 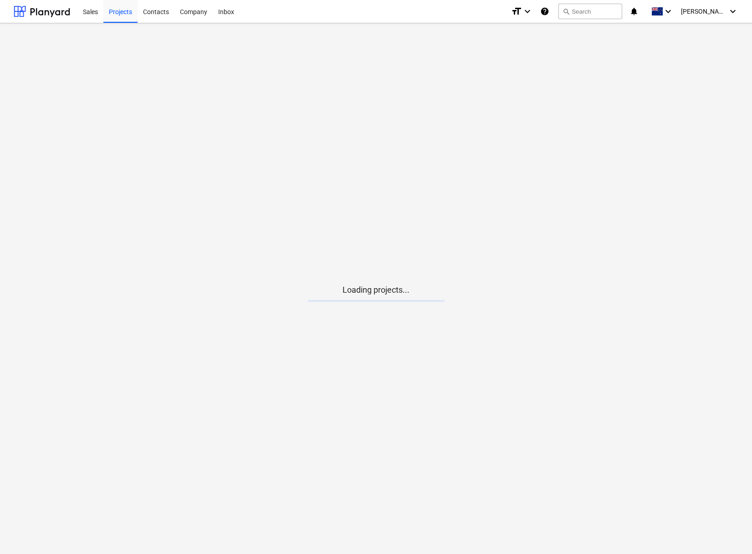 I want to click on i: notifications, so click(x=634, y=11).